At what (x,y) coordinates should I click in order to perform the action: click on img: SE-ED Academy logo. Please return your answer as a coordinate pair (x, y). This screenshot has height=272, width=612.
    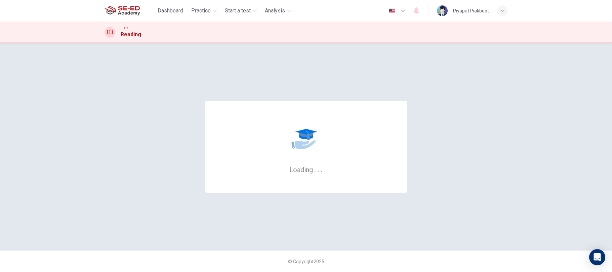
    Looking at the image, I should click on (122, 11).